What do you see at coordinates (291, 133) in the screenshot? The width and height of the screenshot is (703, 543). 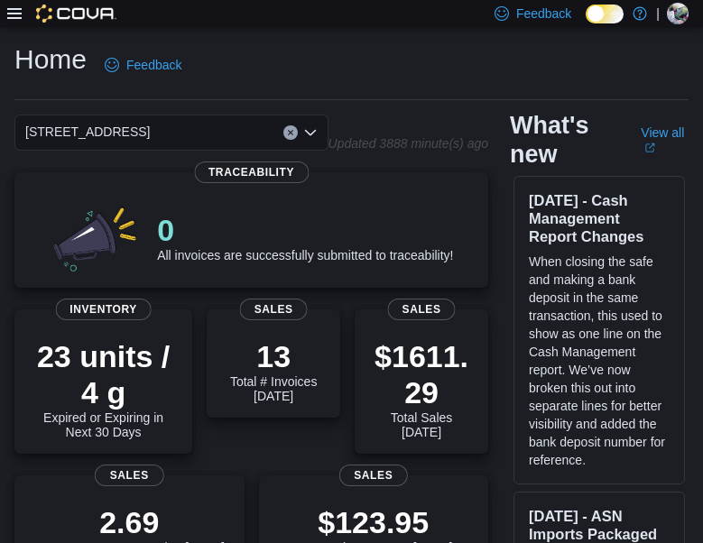 I see `button: Clear input` at bounding box center [291, 133].